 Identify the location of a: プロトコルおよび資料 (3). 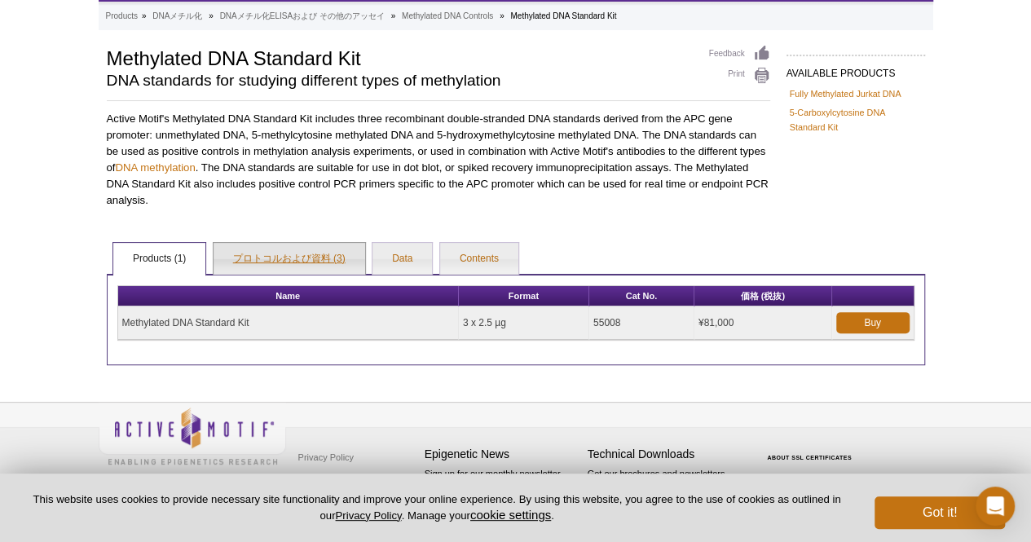
(289, 259).